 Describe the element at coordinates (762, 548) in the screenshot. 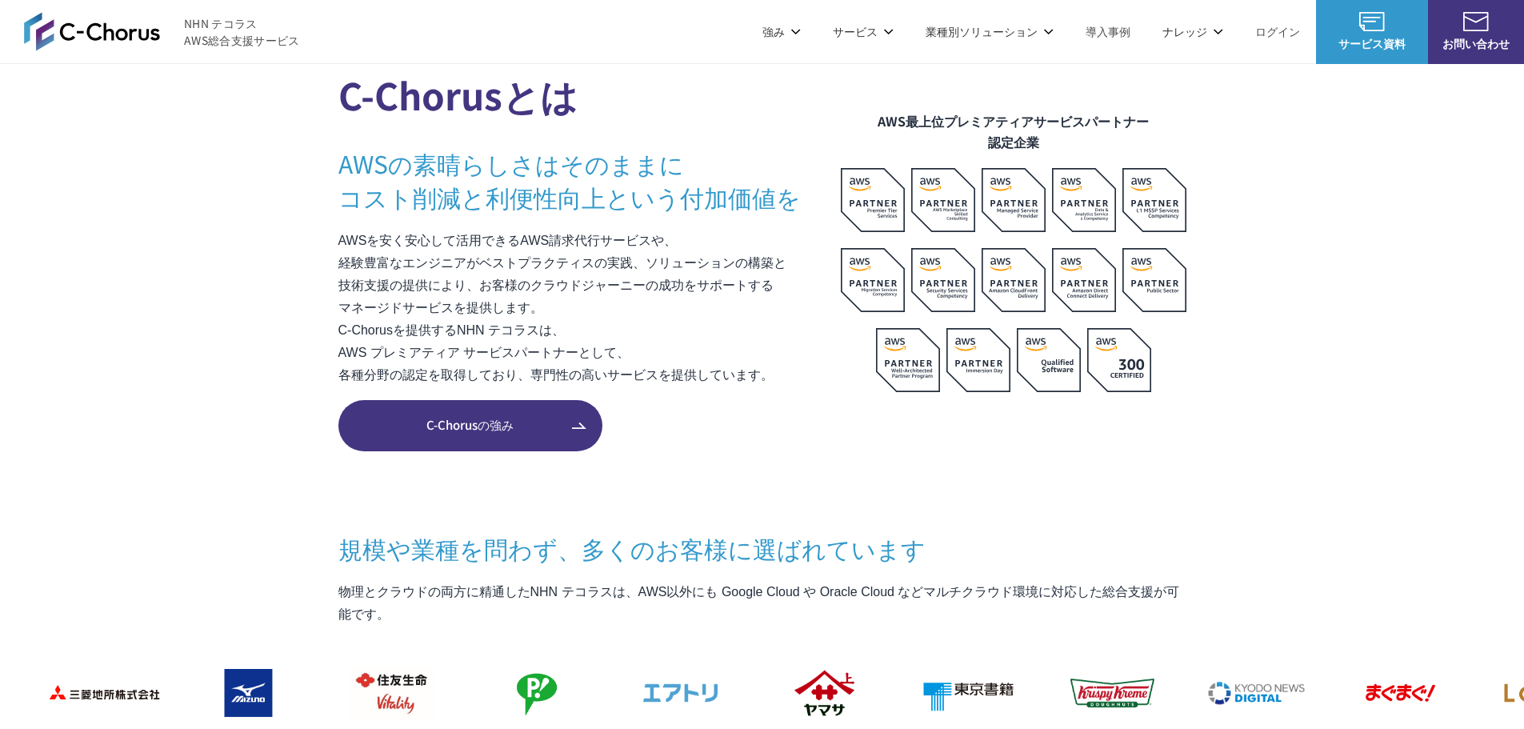

I see `h3: 規模や業種を問わず、 多くのお客様に選ばれています` at that location.